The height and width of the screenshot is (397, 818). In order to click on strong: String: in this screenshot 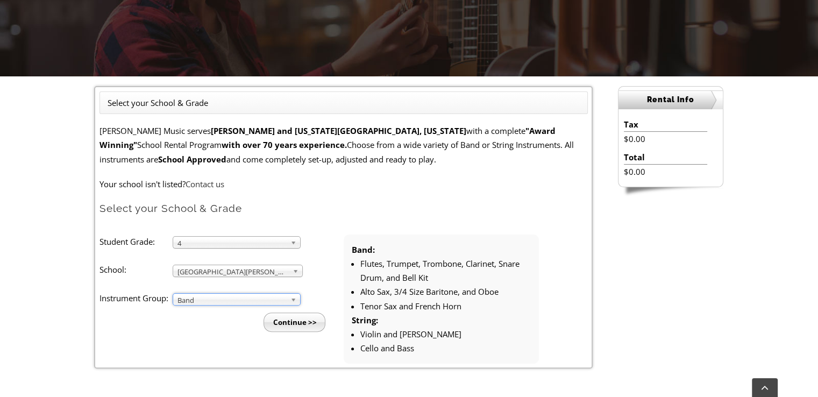, I will do `click(365, 320)`.